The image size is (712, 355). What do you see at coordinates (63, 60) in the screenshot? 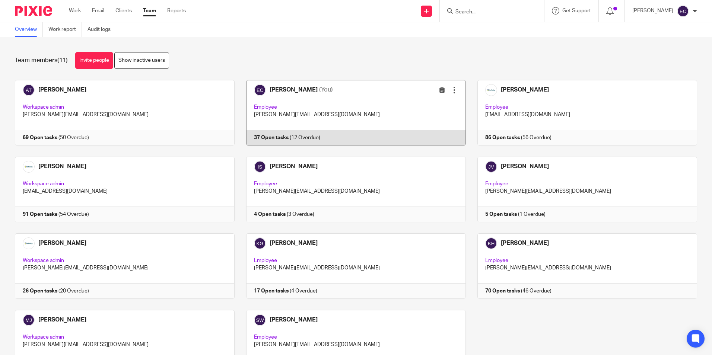
I see `span: (11)` at bounding box center [63, 60].